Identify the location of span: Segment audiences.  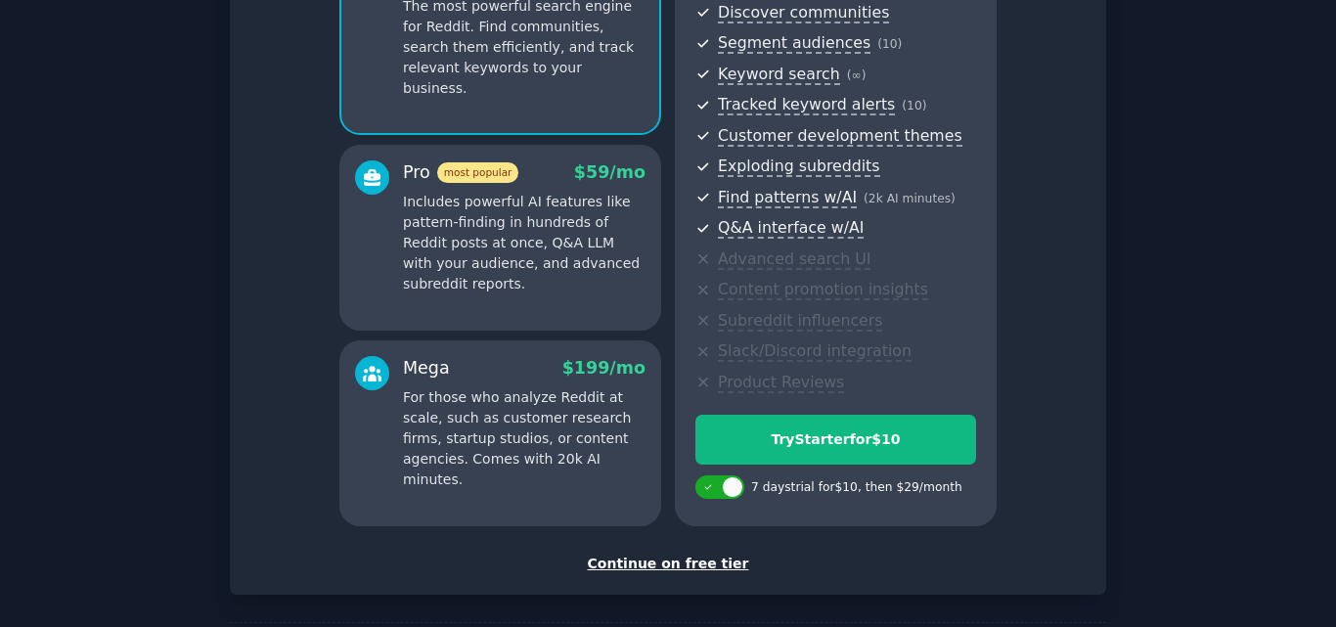
(794, 43).